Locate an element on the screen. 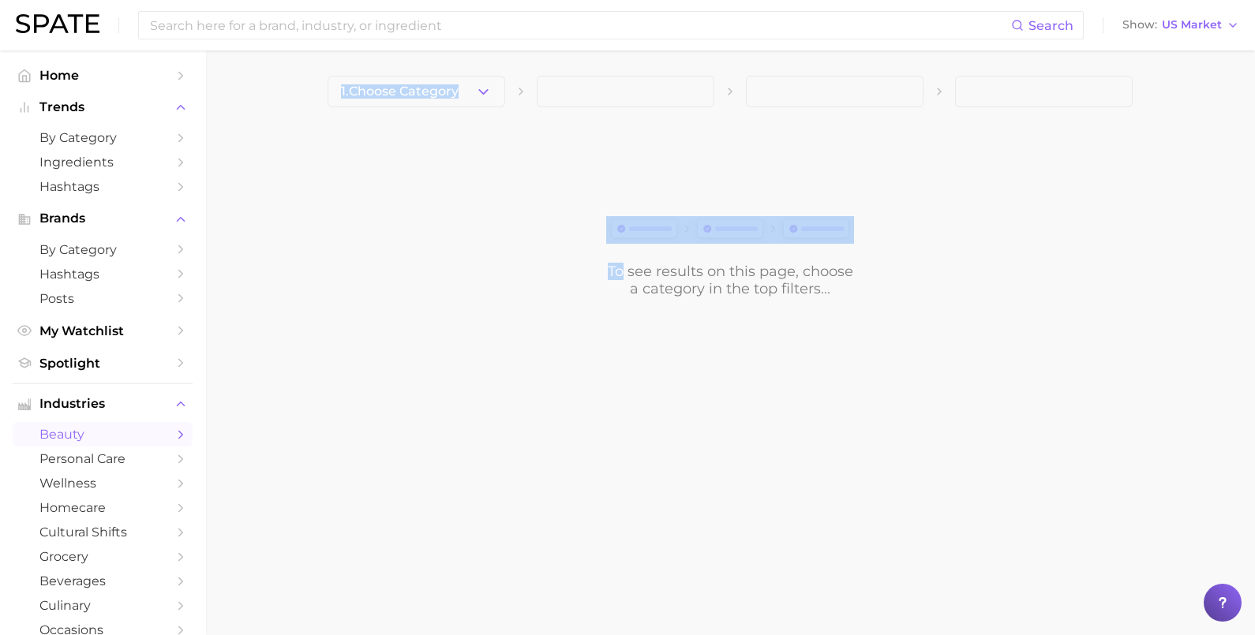 The image size is (1255, 635). button: 1.Choose Category is located at coordinates (416, 92).